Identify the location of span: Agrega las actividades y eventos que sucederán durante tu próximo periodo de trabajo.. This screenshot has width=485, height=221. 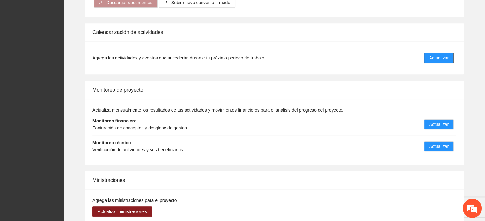
(179, 58).